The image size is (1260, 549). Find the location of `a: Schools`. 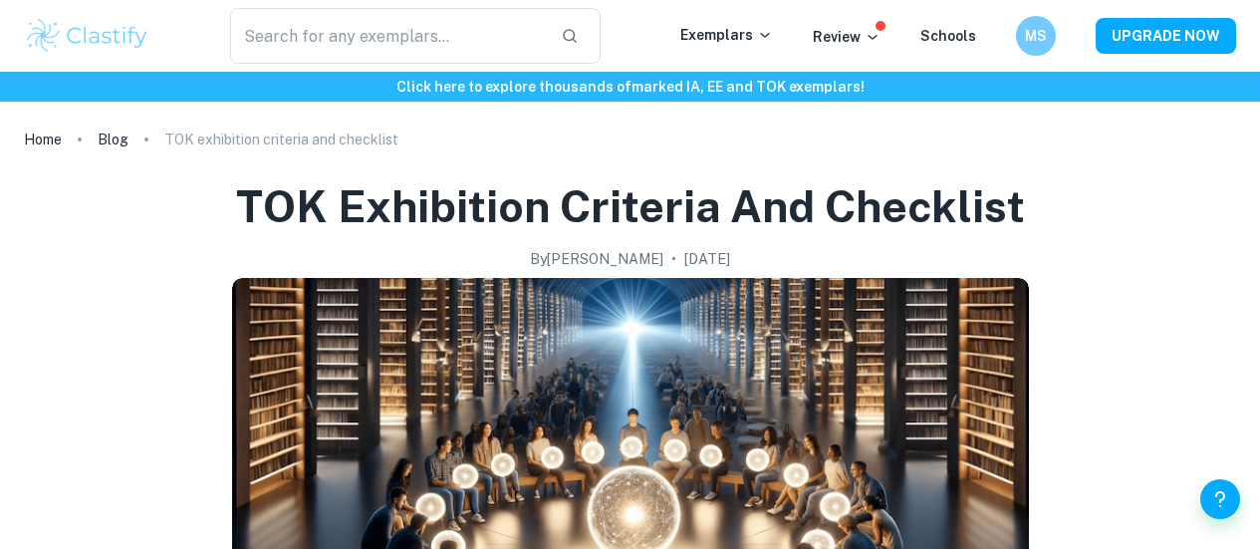

a: Schools is located at coordinates (948, 36).